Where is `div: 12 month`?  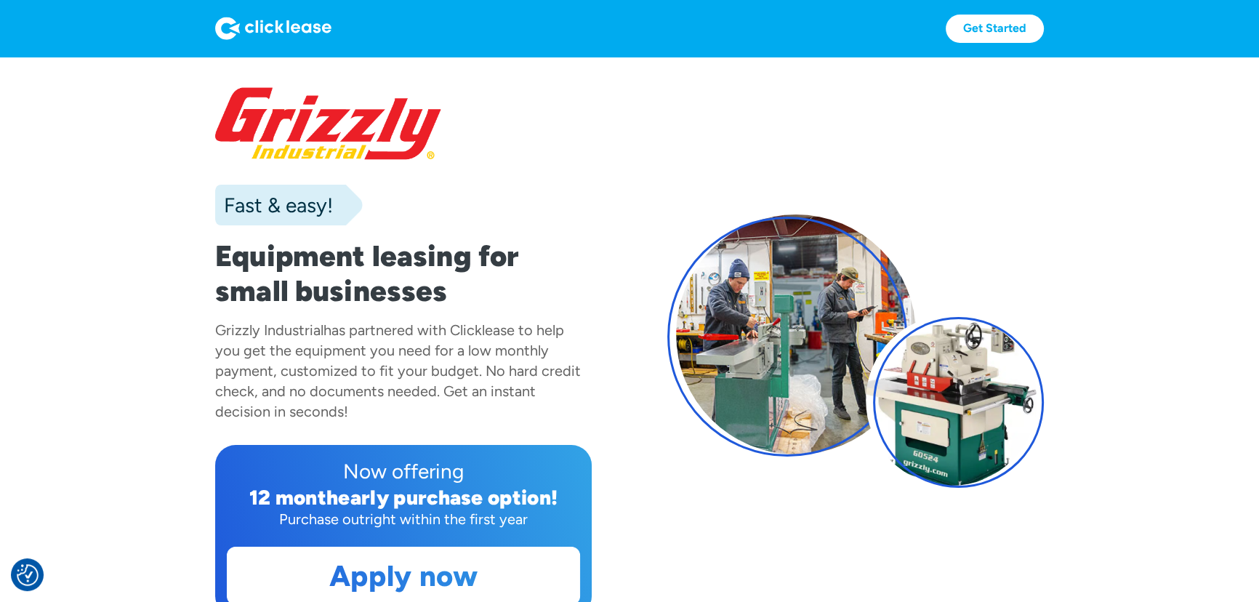
div: 12 month is located at coordinates (294, 497).